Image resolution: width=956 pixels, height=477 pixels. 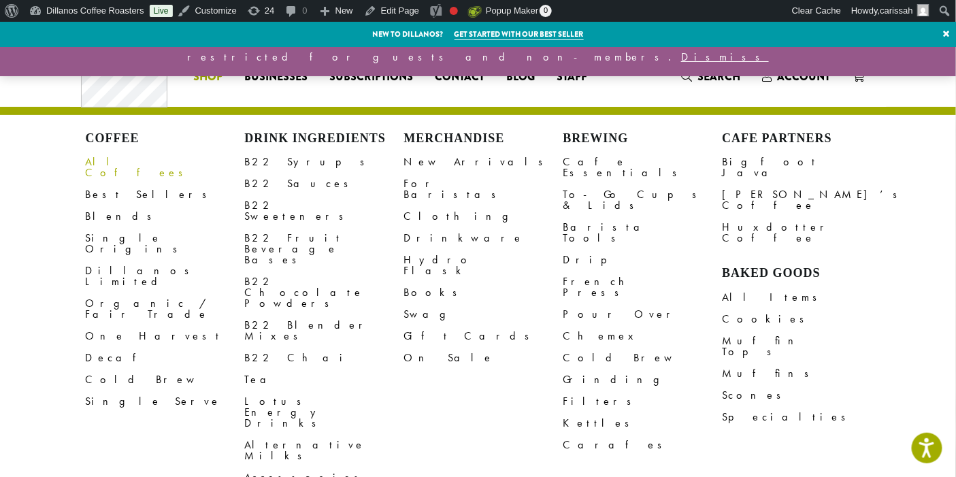 What do you see at coordinates (484, 358) in the screenshot?
I see `a: On Sale` at bounding box center [484, 358].